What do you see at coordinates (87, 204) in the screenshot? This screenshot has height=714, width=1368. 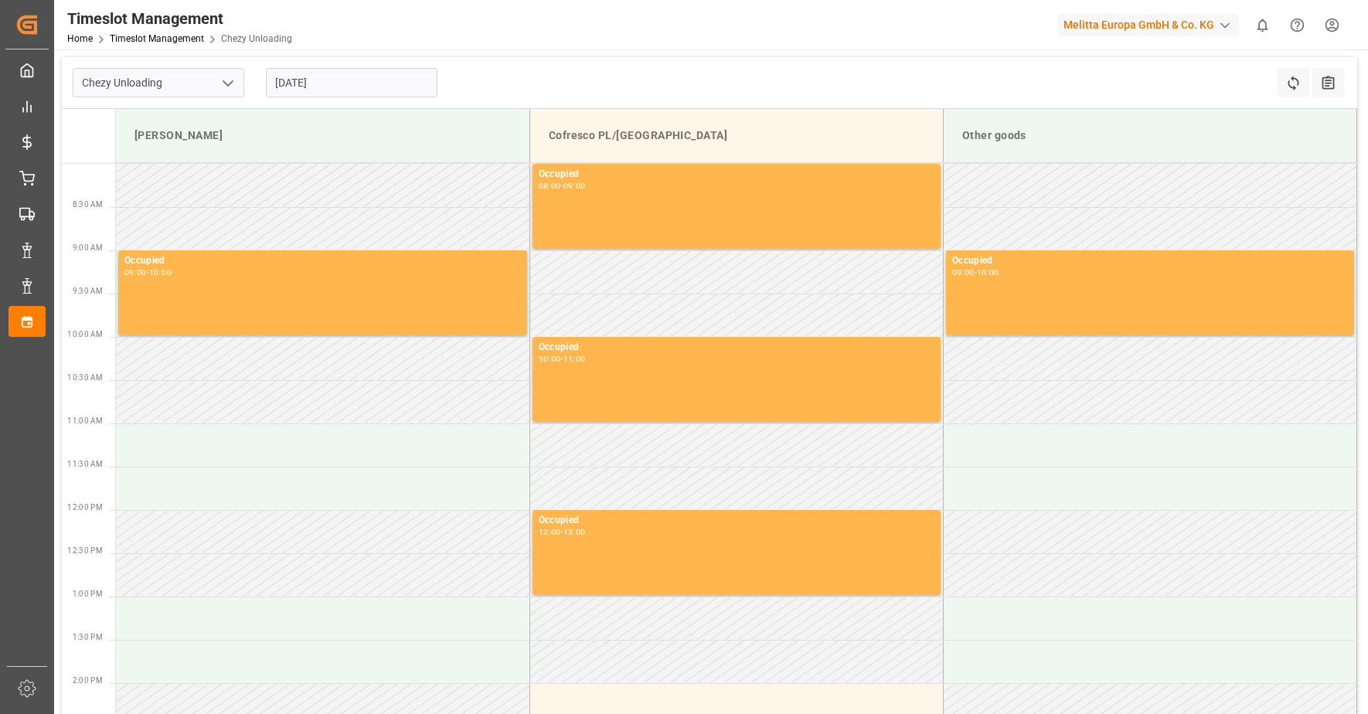 I see `span: 8:30 AM` at bounding box center [87, 204].